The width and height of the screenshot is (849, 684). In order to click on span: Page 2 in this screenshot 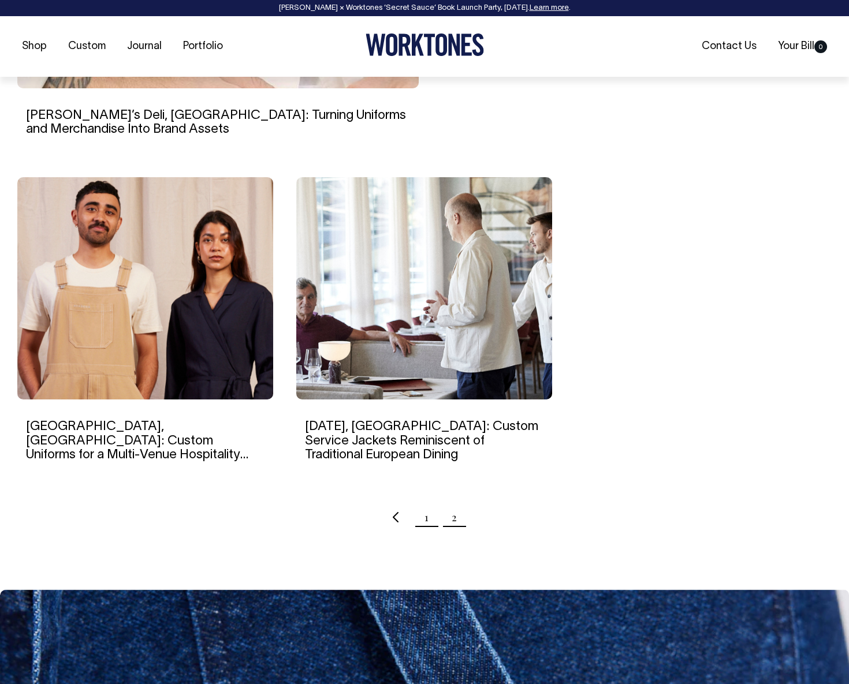, I will do `click(454, 517)`.